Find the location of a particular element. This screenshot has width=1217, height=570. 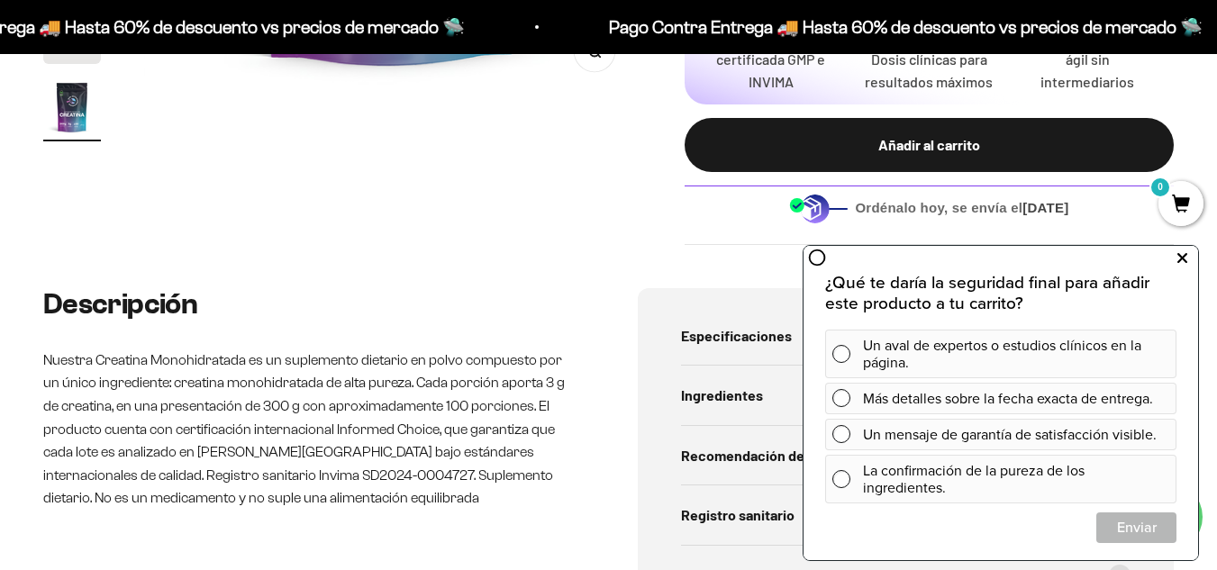

img: Despacho sin intermediarios is located at coordinates (818, 208).